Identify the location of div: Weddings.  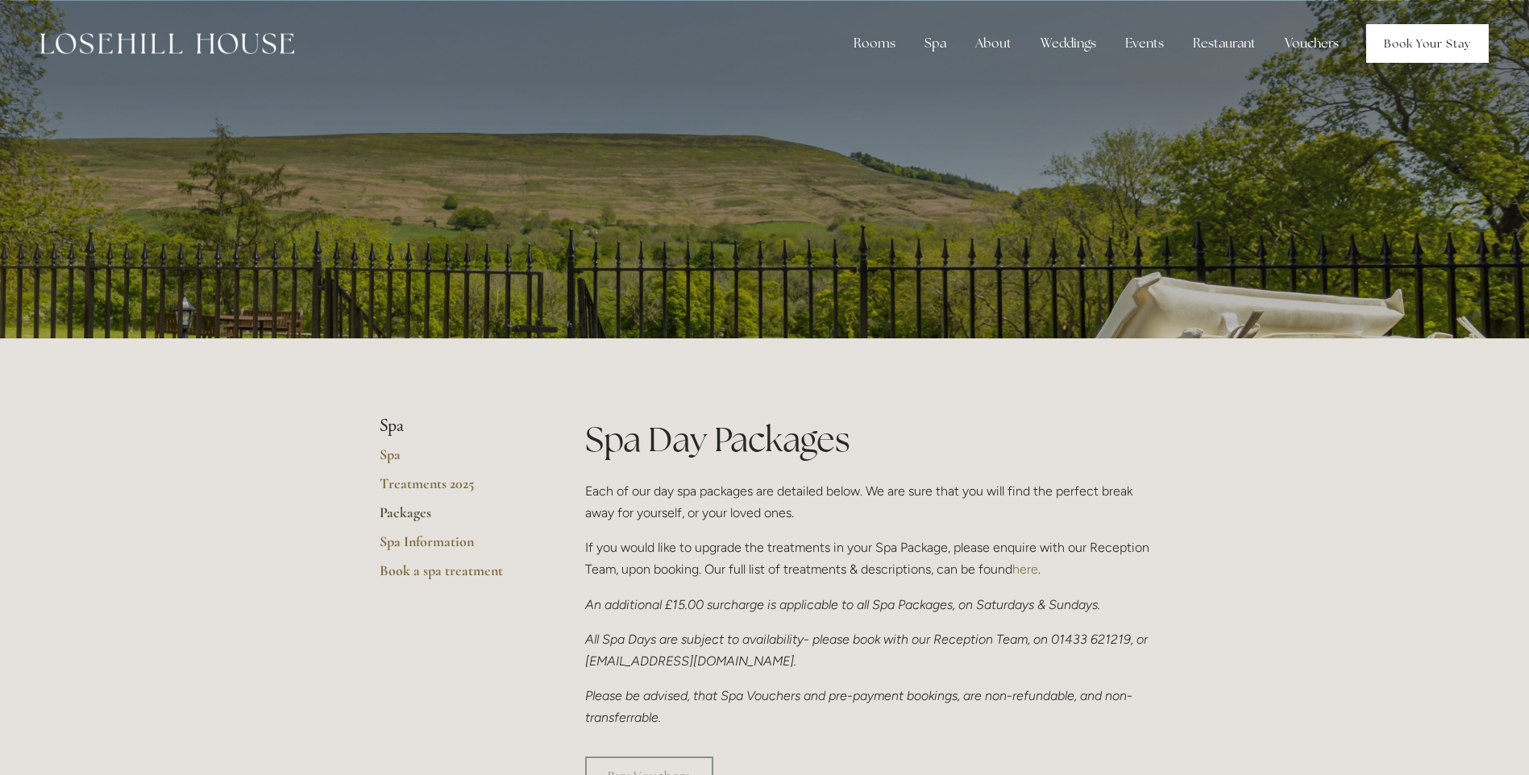
(1068, 44).